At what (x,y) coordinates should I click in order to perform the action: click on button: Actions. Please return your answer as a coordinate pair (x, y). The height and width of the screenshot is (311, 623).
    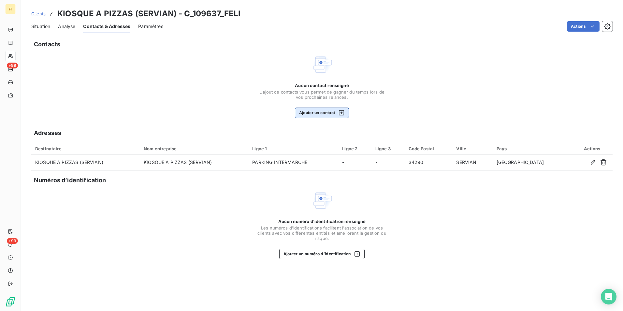
    Looking at the image, I should click on (583, 26).